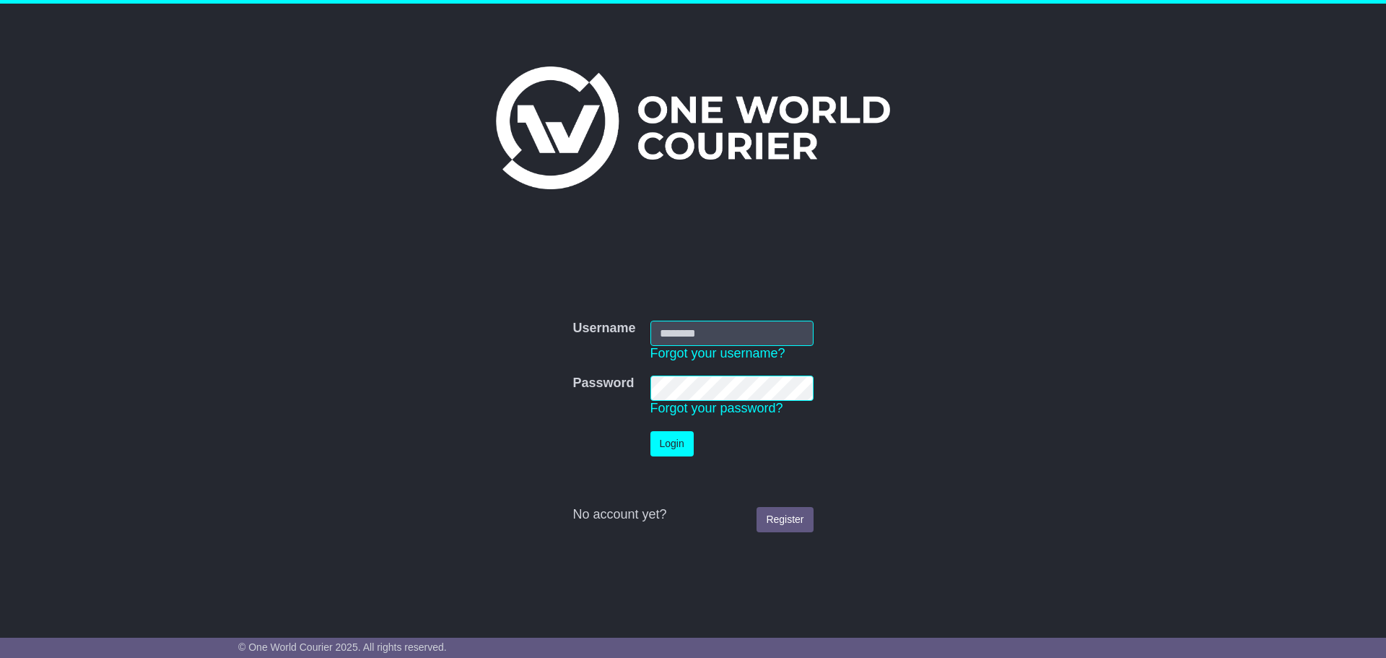 This screenshot has width=1386, height=658. I want to click on label: Username, so click(604, 329).